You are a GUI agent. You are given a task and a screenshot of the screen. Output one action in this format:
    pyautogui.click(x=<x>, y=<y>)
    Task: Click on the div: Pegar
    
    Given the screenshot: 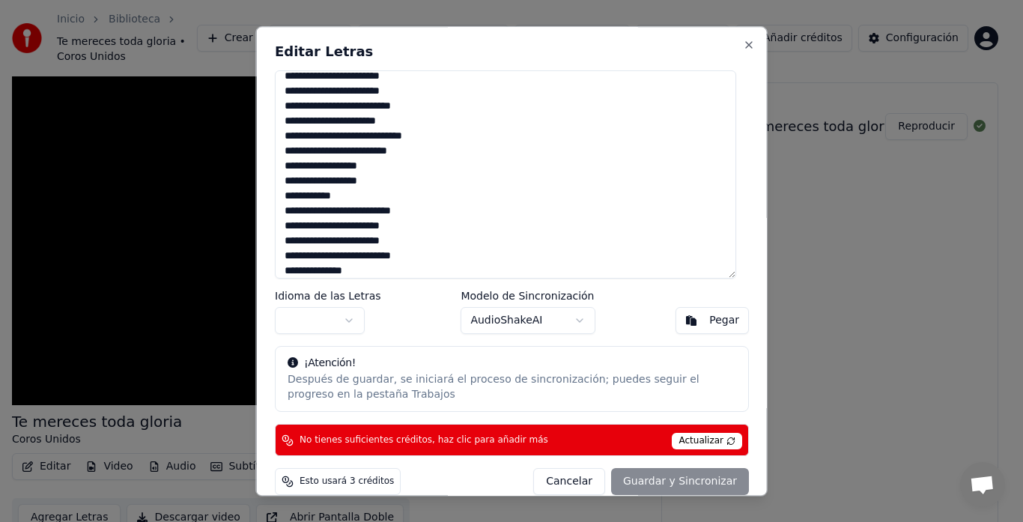 What is the action you would take?
    pyautogui.click(x=724, y=321)
    